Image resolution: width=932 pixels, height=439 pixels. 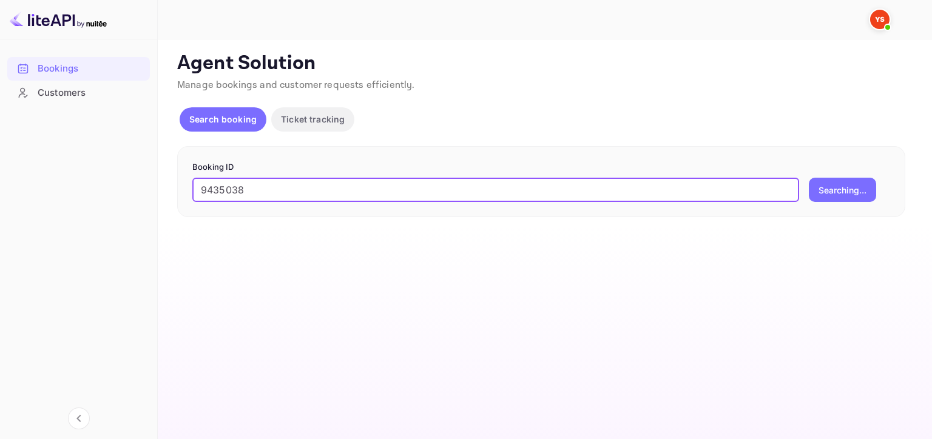 What do you see at coordinates (78, 92) in the screenshot?
I see `a: Customers` at bounding box center [78, 92].